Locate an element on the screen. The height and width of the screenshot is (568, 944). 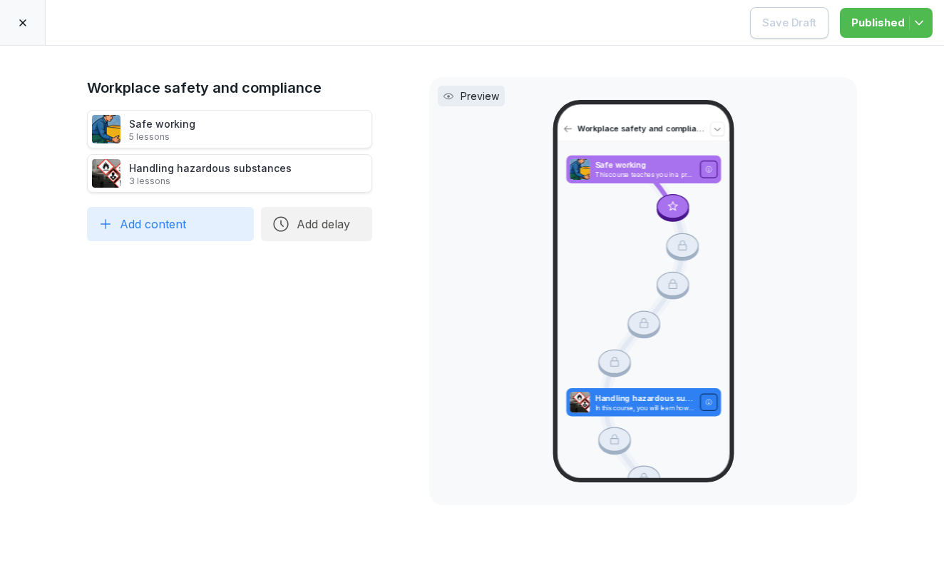
div: Handling hazardous substances is located at coordinates (210, 173).